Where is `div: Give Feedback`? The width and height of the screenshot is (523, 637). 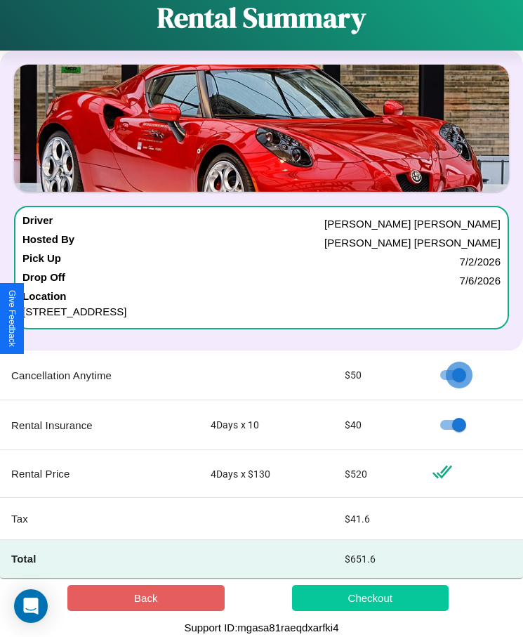 div: Give Feedback is located at coordinates (12, 318).